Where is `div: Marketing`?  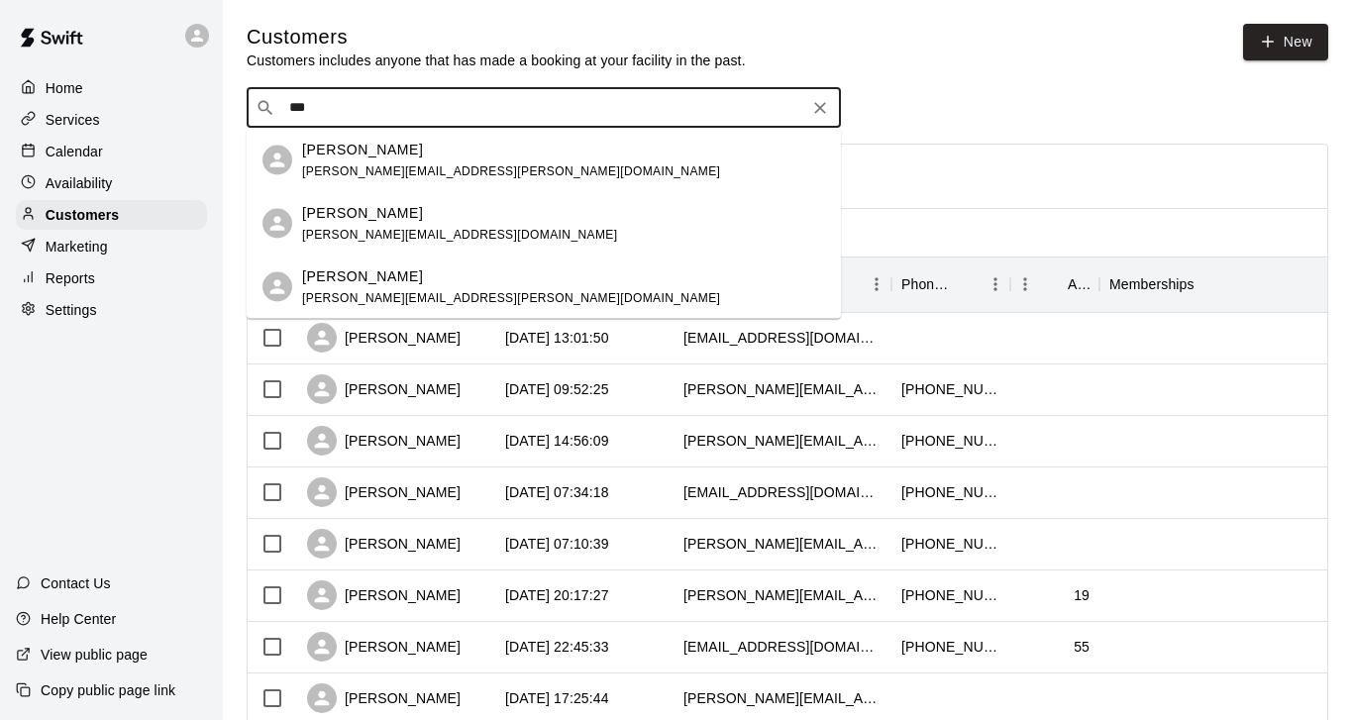
div: Marketing is located at coordinates (111, 247).